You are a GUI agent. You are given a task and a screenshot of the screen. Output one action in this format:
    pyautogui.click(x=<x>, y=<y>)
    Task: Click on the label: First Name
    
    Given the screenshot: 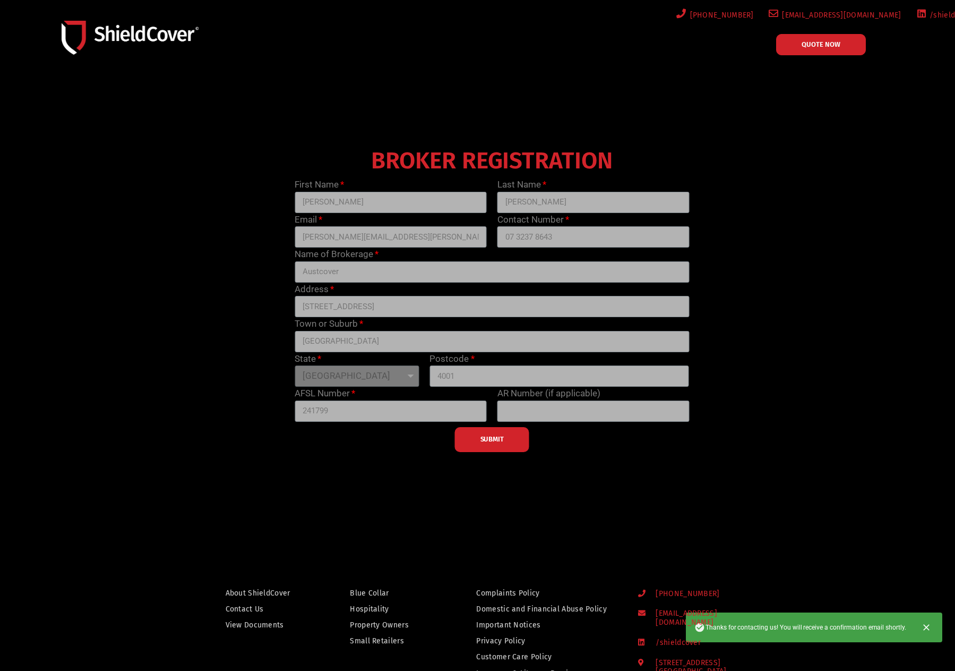 What is the action you would take?
    pyautogui.click(x=319, y=185)
    